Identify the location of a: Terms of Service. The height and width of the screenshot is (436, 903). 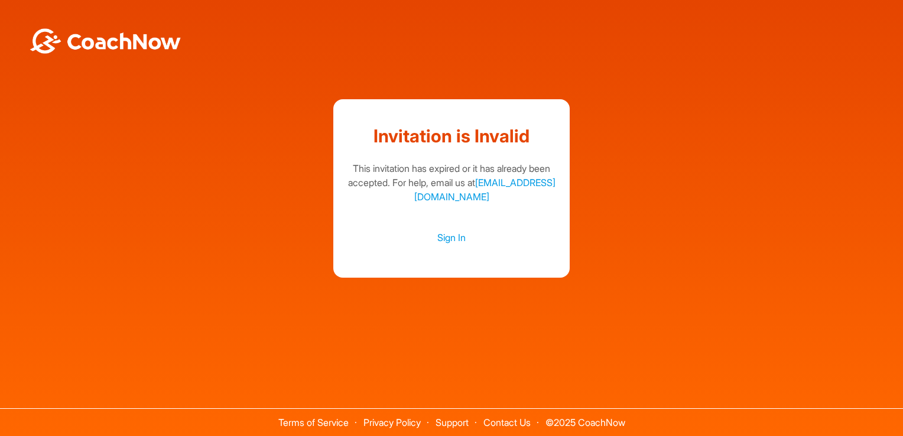
(313, 423).